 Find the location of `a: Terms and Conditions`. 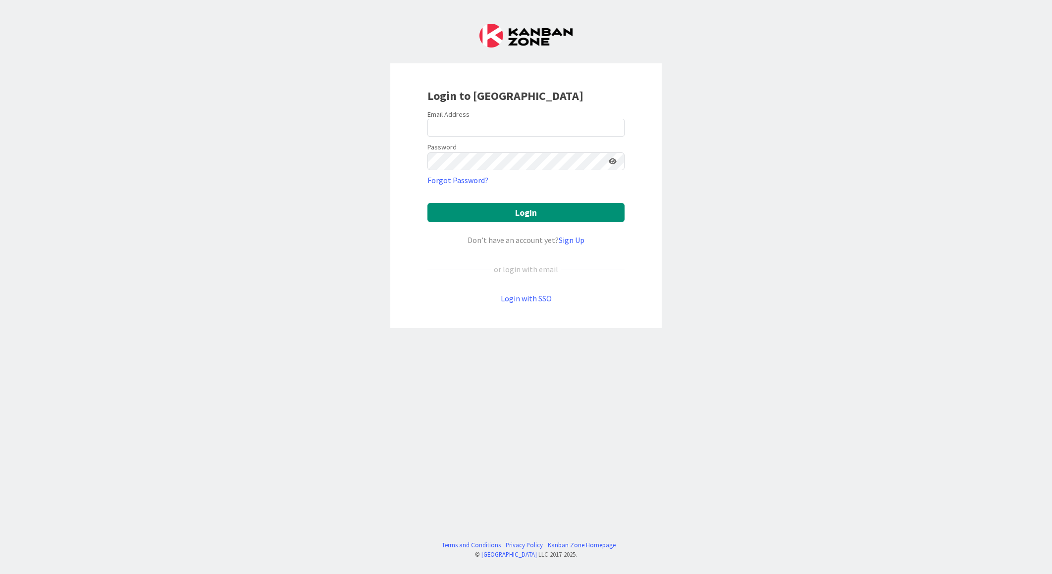

a: Terms and Conditions is located at coordinates (471, 545).